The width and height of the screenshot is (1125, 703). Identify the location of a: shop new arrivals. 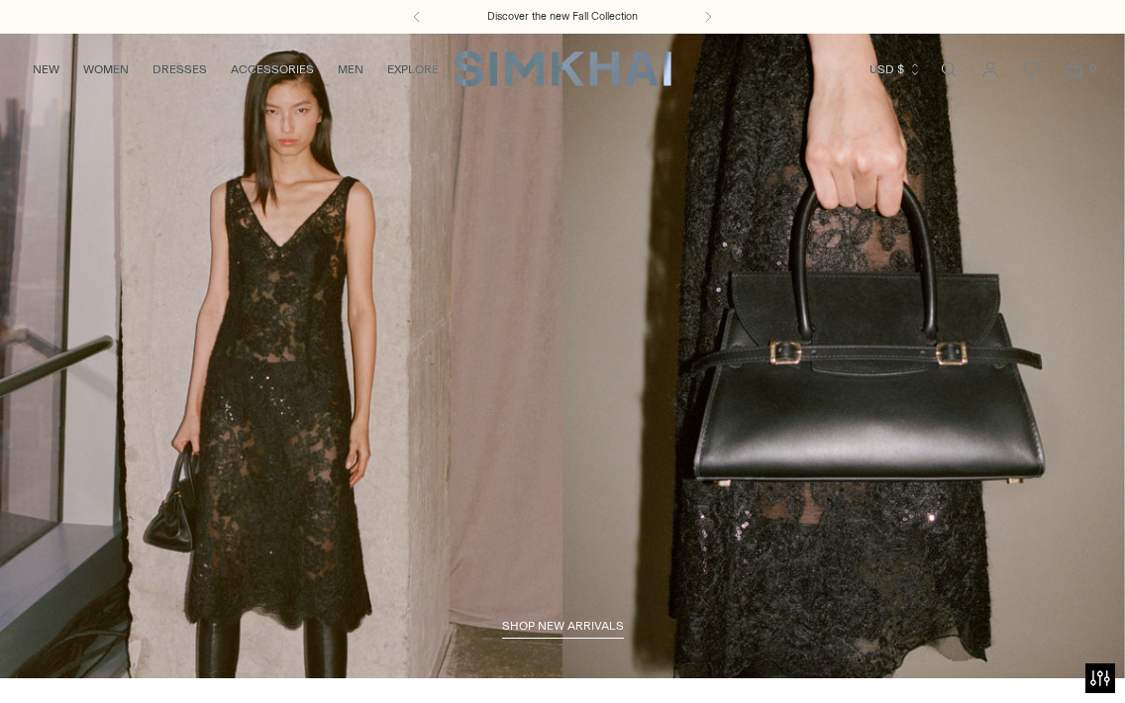
(562, 629).